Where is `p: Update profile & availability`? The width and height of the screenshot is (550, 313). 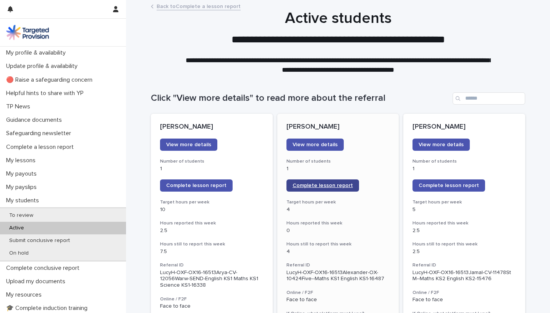
p: Update profile & availability is located at coordinates (43, 66).